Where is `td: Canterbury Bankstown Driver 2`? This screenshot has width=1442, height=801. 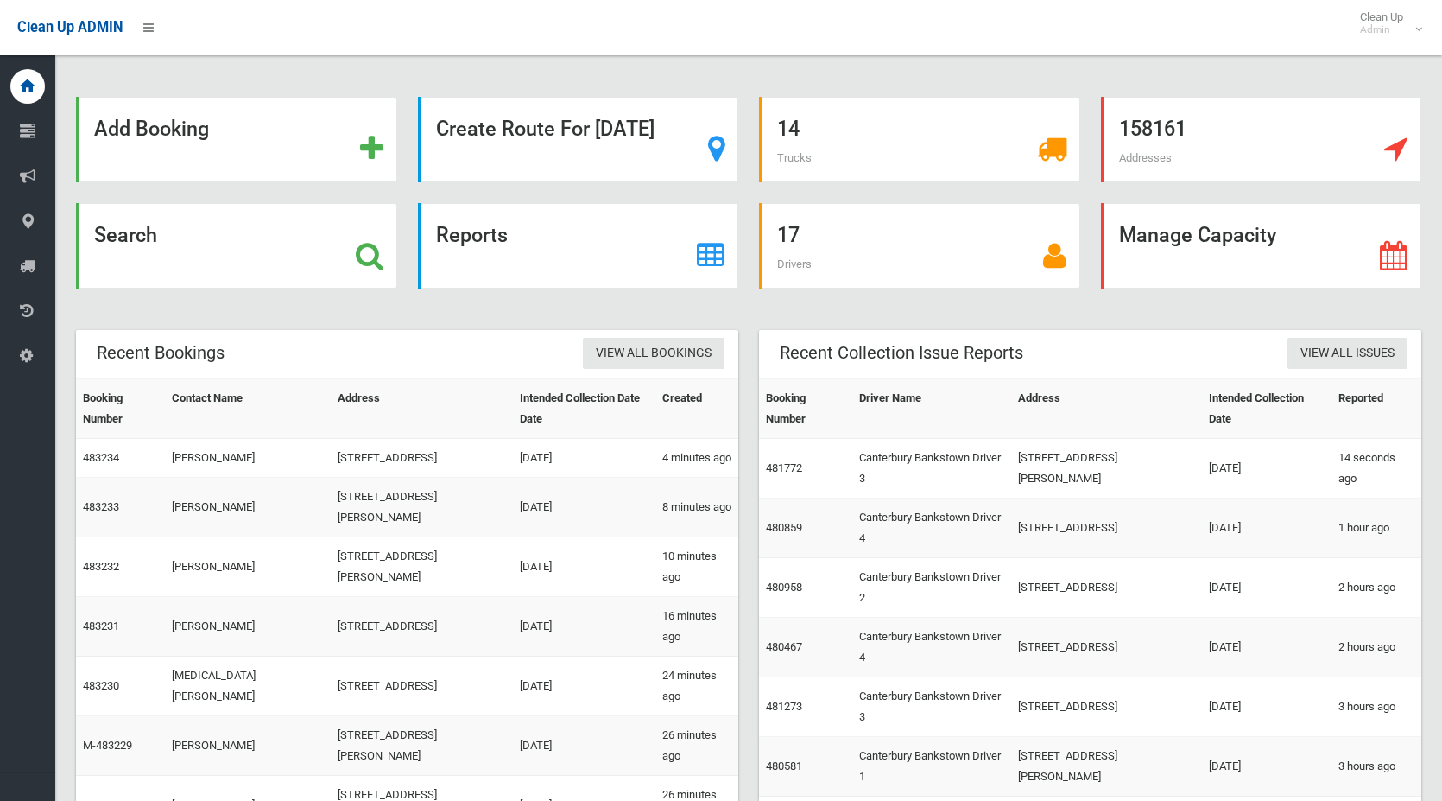 td: Canterbury Bankstown Driver 2 is located at coordinates (932, 587).